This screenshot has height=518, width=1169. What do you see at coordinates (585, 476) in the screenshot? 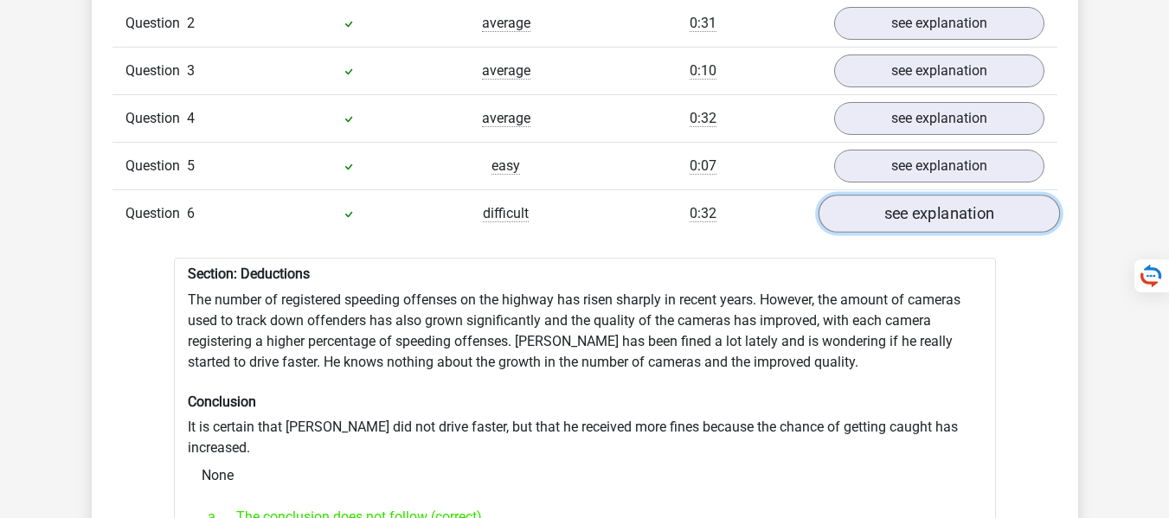
I see `div: None` at bounding box center [585, 476].